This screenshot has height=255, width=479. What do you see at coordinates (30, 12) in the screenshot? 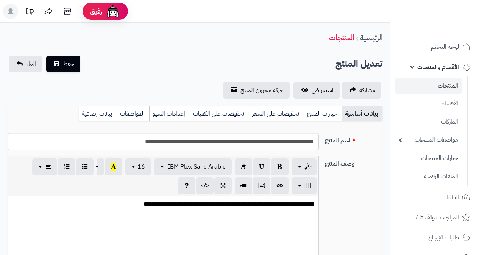
I see `a: تحديثات المنصة` at bounding box center [30, 12].